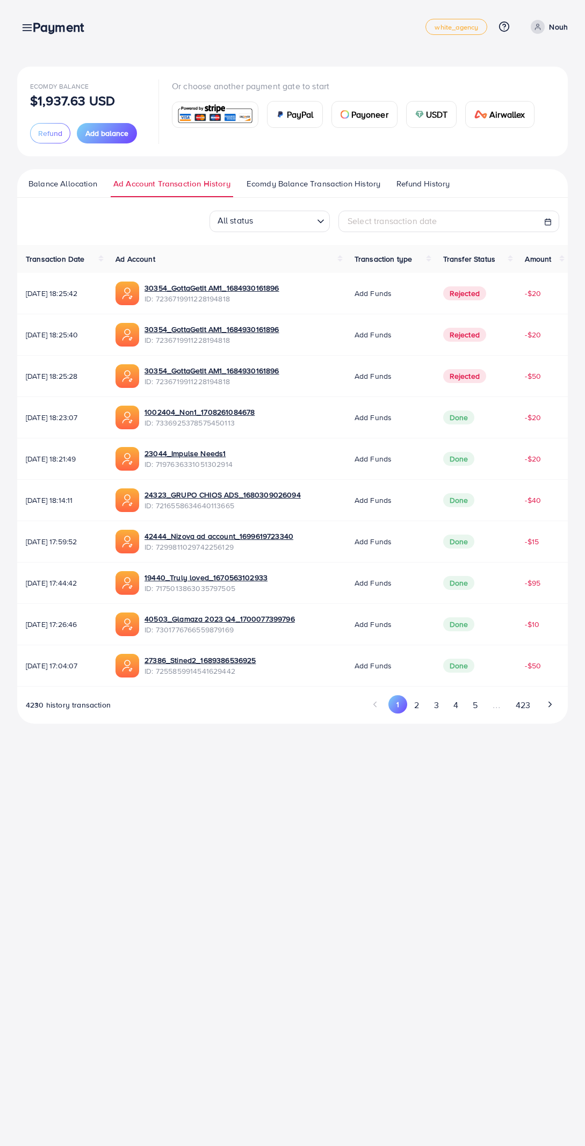  Describe the element at coordinates (357, 86) in the screenshot. I see `p: Or choose another payment gate to start` at that location.